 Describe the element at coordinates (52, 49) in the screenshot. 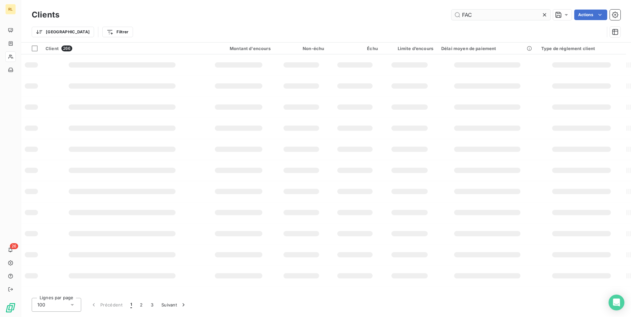

I see `span: Client` at that location.